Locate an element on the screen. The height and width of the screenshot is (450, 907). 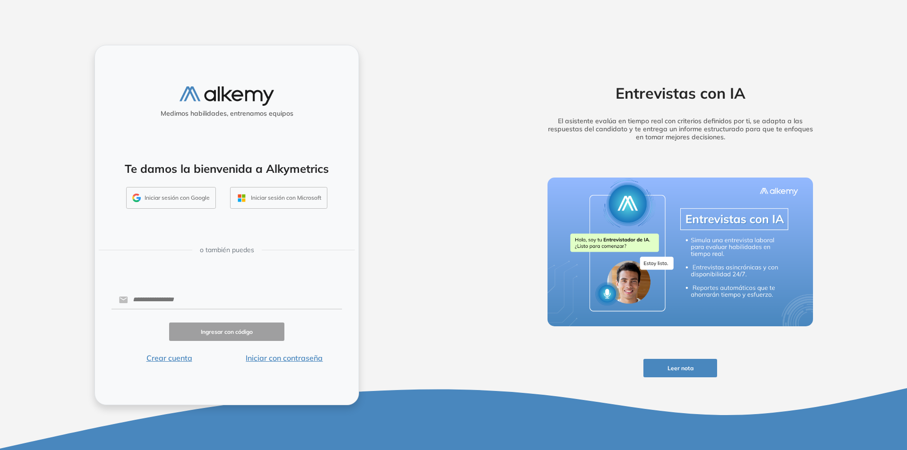
h5: Medimos habilidades, entrenamos equipos is located at coordinates (227, 113).